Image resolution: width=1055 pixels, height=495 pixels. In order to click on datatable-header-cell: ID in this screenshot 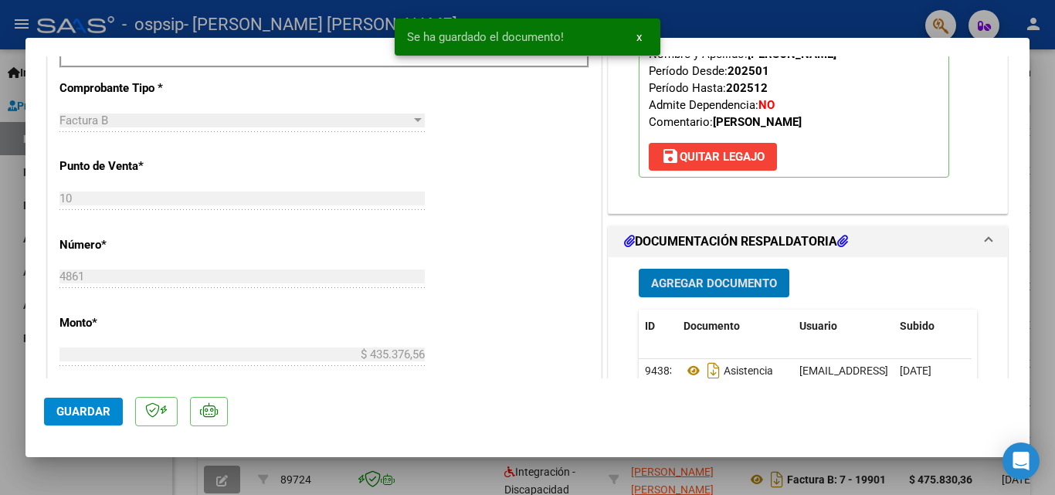, I will do `click(658, 326)`.